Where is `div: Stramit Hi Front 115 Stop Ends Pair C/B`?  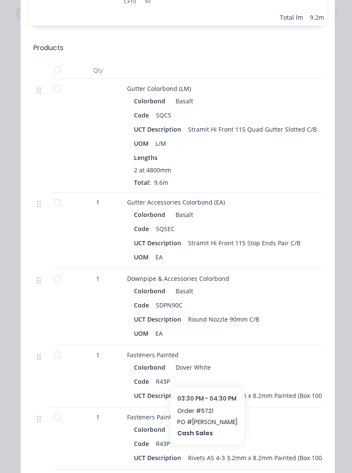 div: Stramit Hi Front 115 Stop Ends Pair C/B is located at coordinates (244, 243).